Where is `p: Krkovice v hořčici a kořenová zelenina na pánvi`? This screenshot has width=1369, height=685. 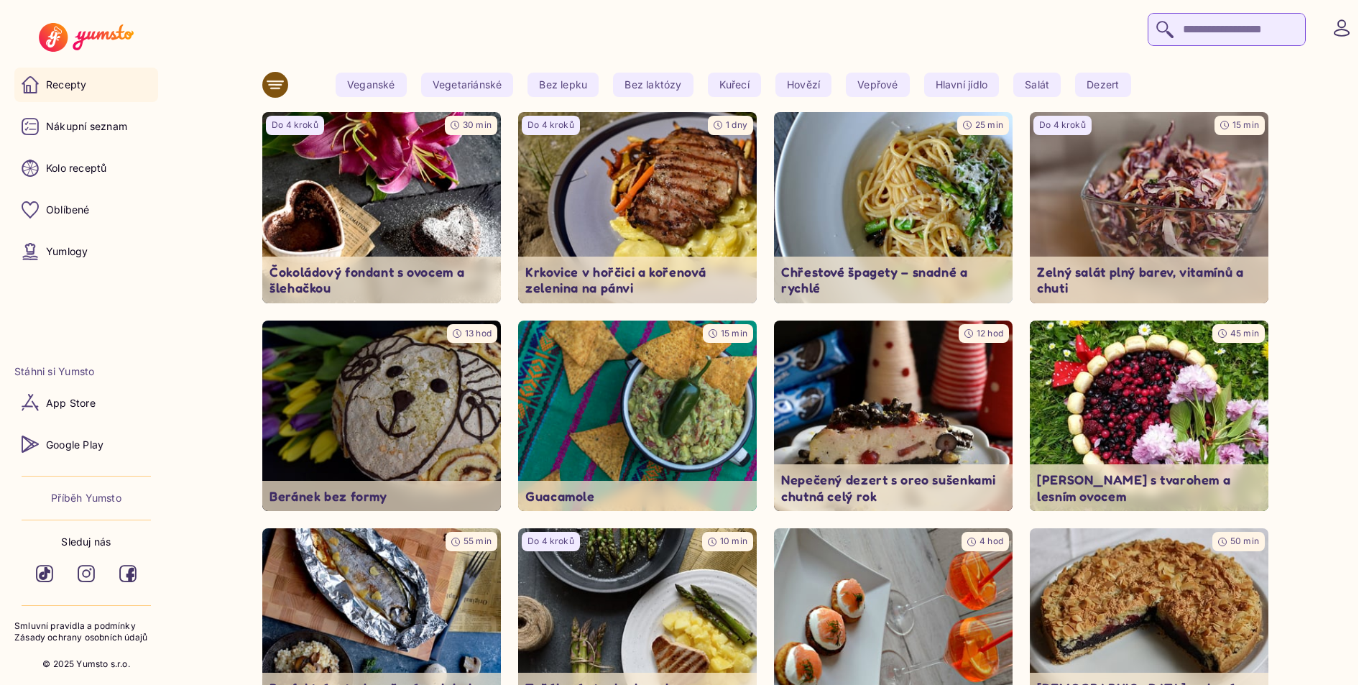 p: Krkovice v hořčici a kořenová zelenina na pánvi is located at coordinates (637, 279).